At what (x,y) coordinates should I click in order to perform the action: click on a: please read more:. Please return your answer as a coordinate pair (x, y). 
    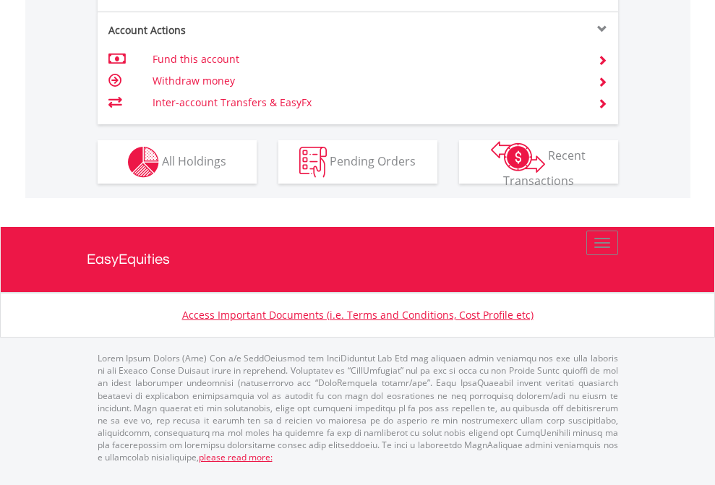
    Looking at the image, I should click on (236, 457).